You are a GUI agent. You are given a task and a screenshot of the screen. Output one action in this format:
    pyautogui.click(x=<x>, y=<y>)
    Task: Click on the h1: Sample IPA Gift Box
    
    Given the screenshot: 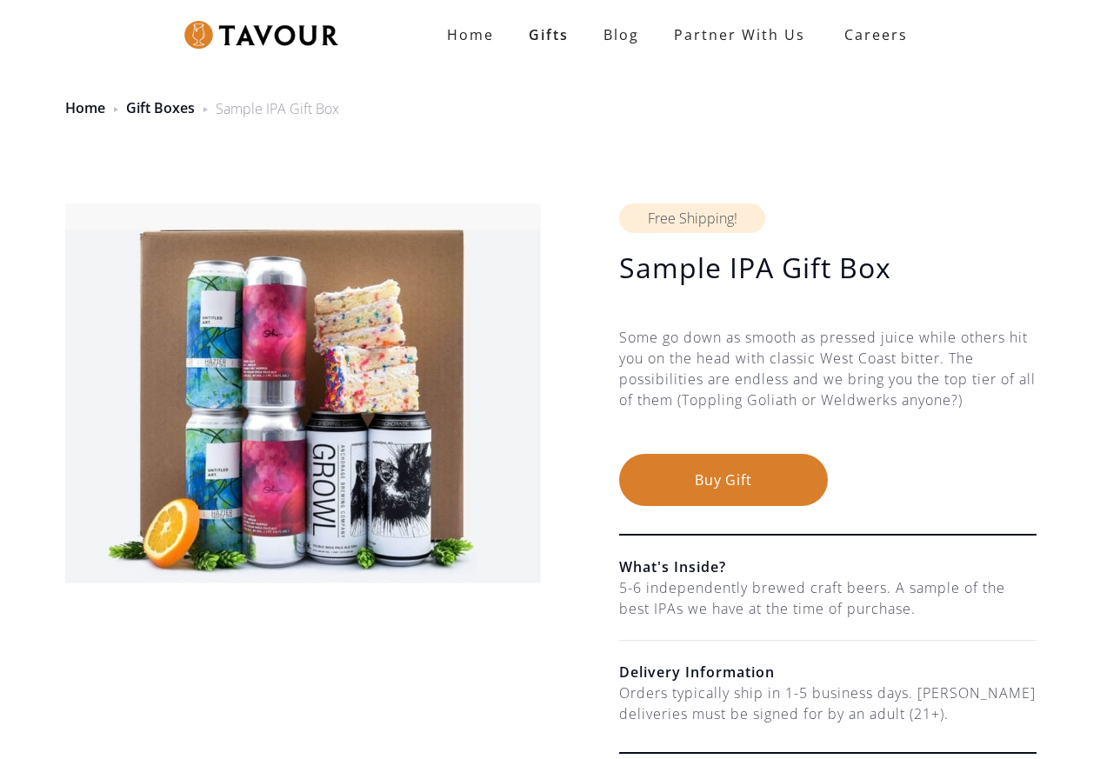 What is the action you would take?
    pyautogui.click(x=828, y=268)
    